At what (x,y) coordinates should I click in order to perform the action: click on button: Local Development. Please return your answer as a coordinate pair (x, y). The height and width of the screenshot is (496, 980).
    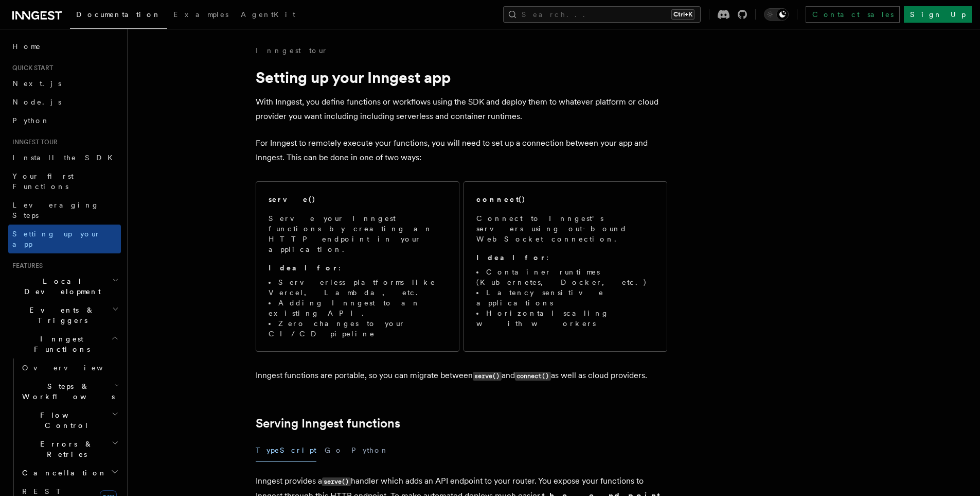
    Looking at the image, I should click on (64, 286).